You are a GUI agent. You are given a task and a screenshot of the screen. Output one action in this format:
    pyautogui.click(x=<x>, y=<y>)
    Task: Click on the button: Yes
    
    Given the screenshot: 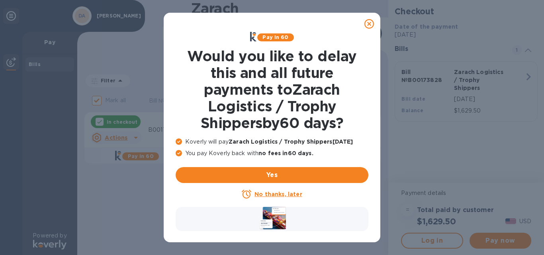 What is the action you would take?
    pyautogui.click(x=272, y=175)
    